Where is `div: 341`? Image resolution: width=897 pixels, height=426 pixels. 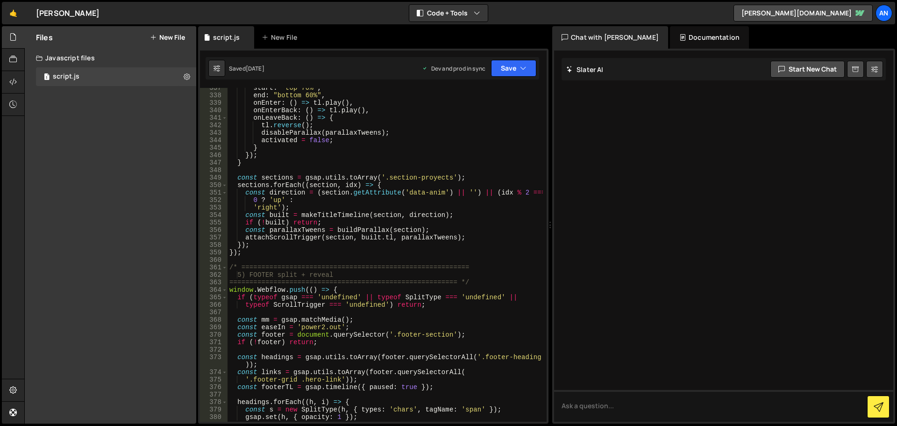 div: 341 is located at coordinates (213, 118).